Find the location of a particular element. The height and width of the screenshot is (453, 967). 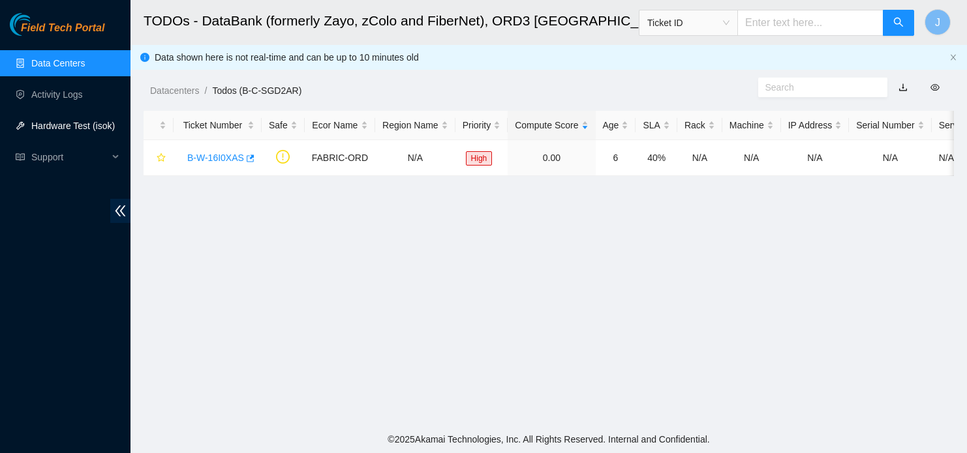

span: eye is located at coordinates (935, 87).